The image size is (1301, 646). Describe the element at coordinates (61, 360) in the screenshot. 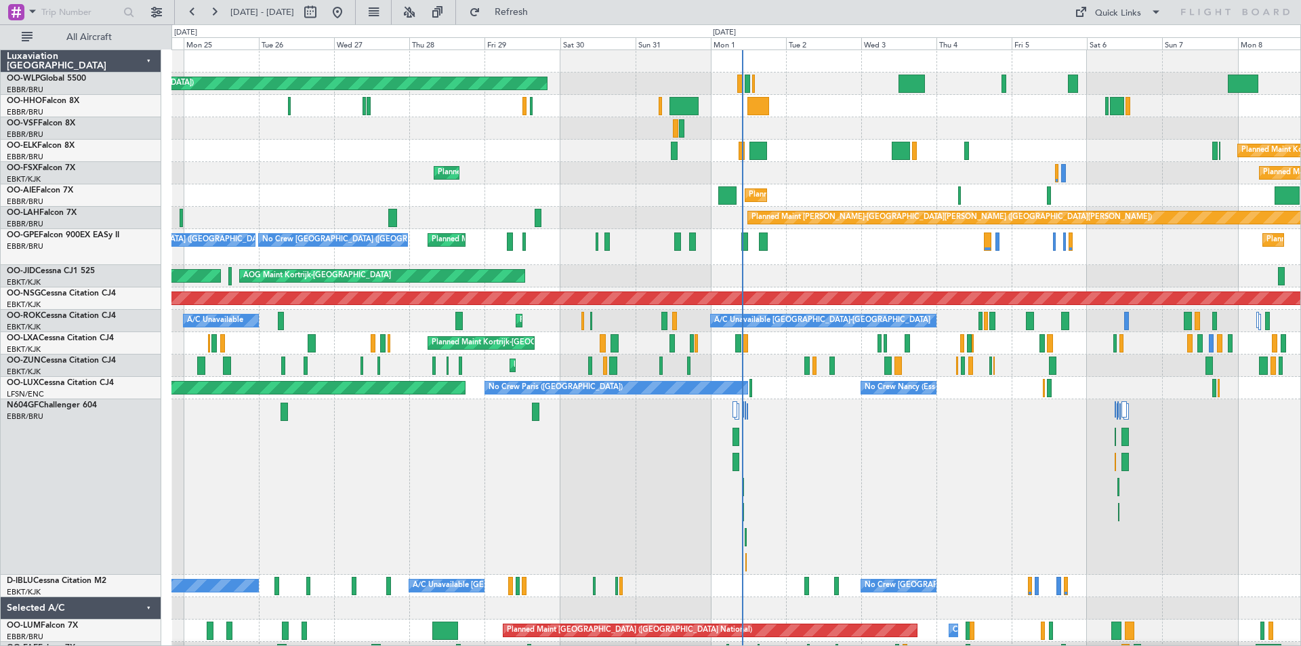

I see `a: OO-ZUNCessna Citation CJ4` at that location.